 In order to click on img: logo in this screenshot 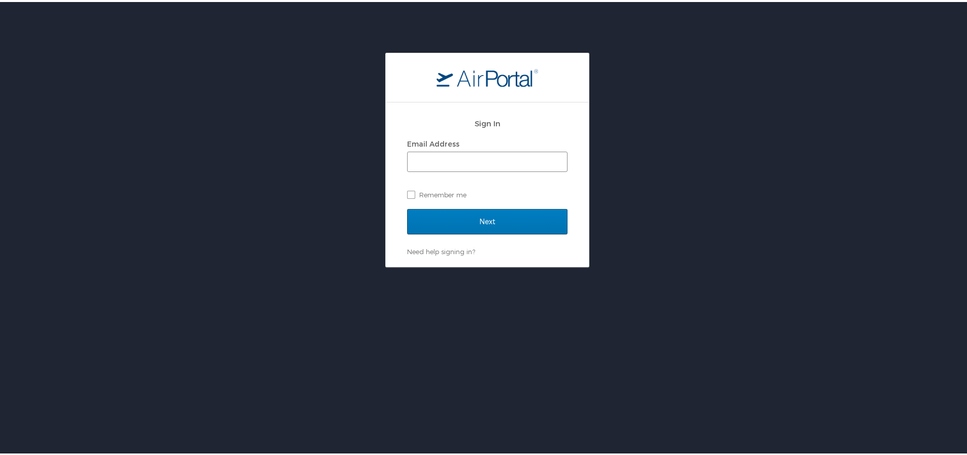, I will do `click(487, 76)`.